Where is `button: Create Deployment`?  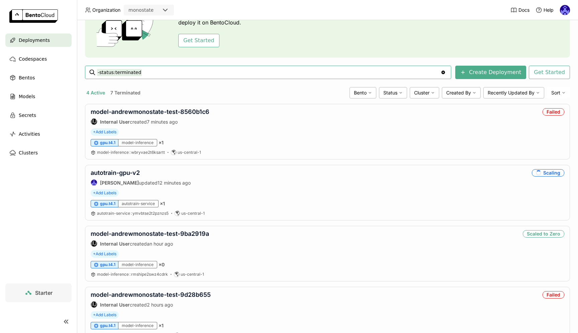 button: Create Deployment is located at coordinates (491, 72).